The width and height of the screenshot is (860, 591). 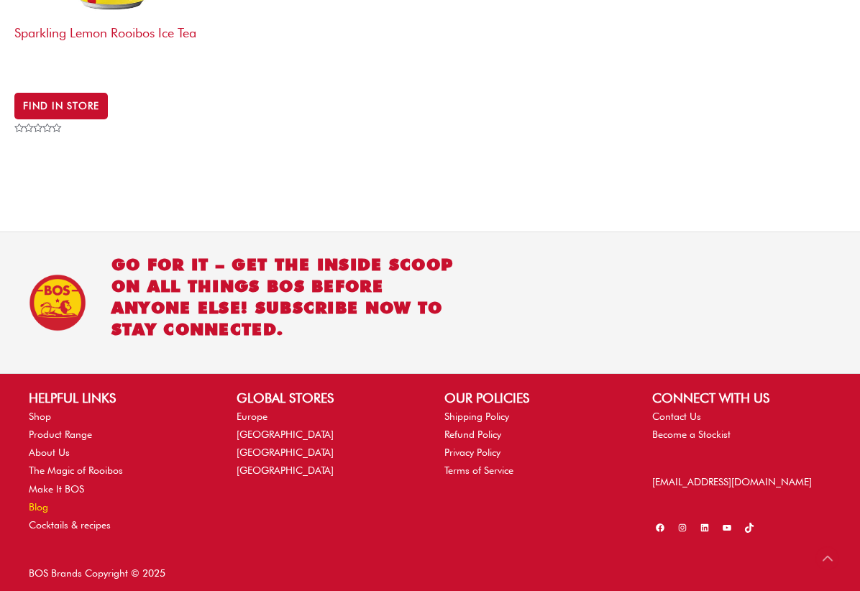 I want to click on nav: CONNECT WITH US, so click(x=741, y=426).